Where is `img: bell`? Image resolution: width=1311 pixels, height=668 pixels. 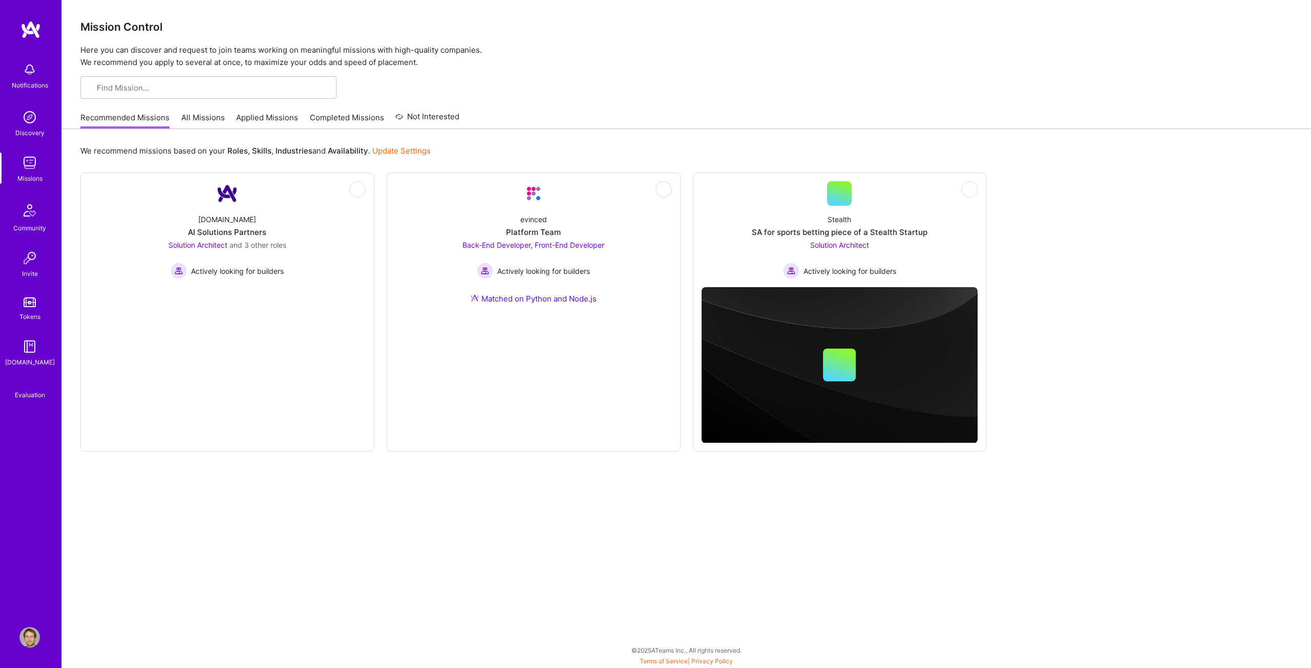
img: bell is located at coordinates (30, 70).